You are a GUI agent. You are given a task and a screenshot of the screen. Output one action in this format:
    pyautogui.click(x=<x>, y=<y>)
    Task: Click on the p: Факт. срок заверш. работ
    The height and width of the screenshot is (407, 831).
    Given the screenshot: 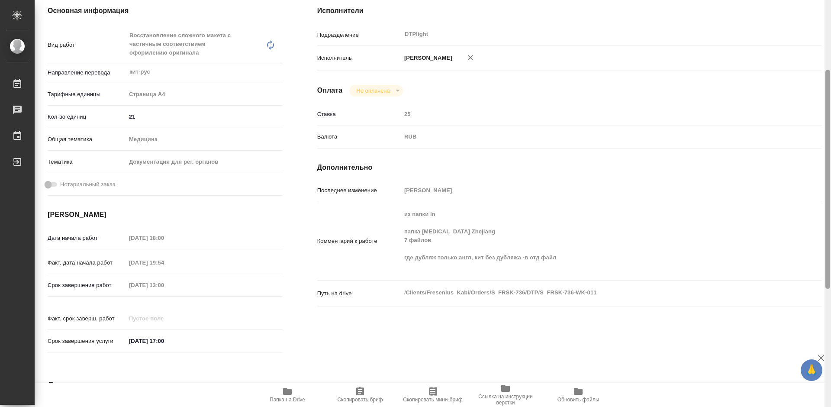 What is the action you would take?
    pyautogui.click(x=87, y=318)
    